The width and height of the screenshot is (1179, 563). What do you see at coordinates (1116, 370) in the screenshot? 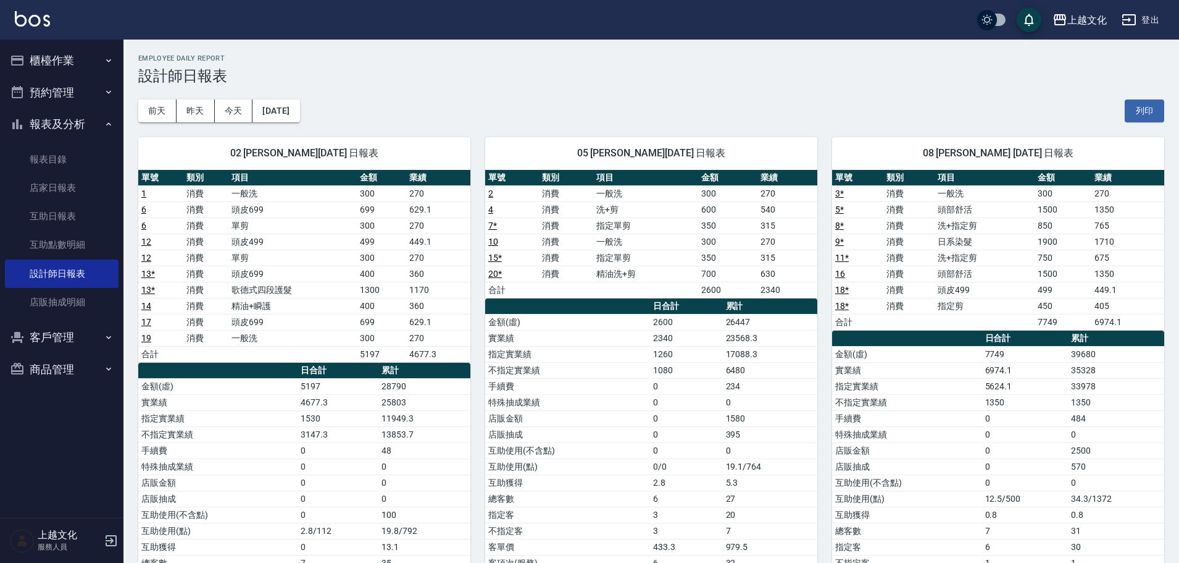
I see `td: 35328` at bounding box center [1116, 370].